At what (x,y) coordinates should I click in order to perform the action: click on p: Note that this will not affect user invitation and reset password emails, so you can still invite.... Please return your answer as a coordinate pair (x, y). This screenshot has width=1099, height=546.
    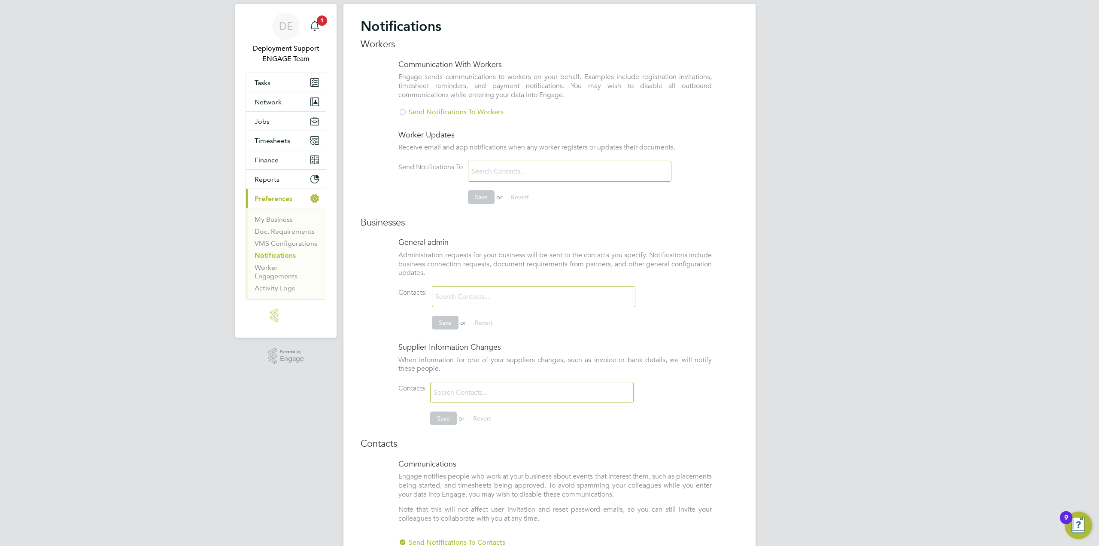
    Looking at the image, I should click on (555, 514).